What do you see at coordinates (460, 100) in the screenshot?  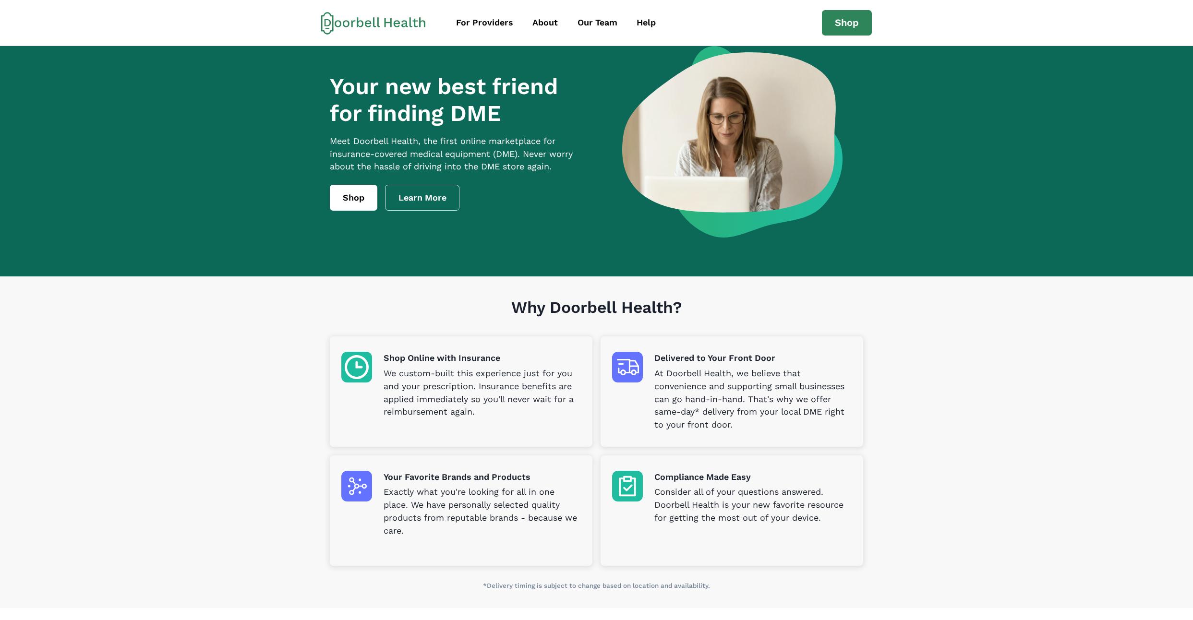 I see `h1: Your new best friend for finding DME` at bounding box center [460, 100].